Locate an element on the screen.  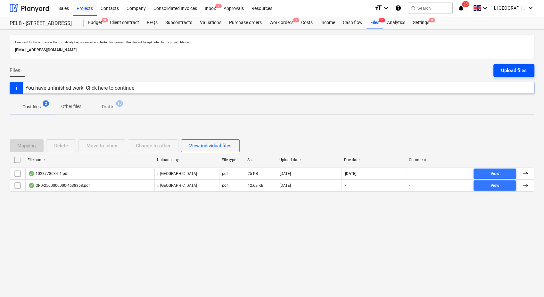
div: Settings is located at coordinates (421, 23).